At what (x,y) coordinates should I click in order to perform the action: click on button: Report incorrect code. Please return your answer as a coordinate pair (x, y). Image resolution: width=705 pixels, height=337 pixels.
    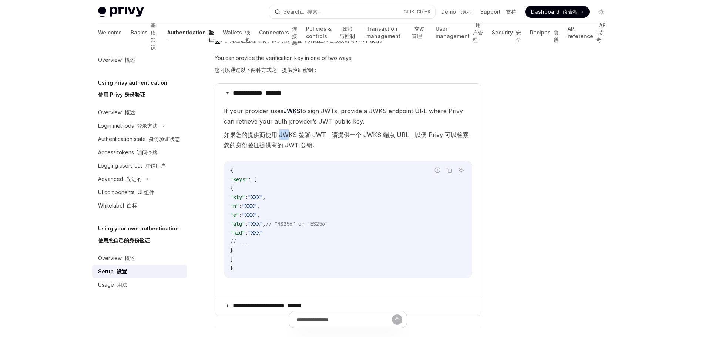
    Looking at the image, I should click on (437, 170).